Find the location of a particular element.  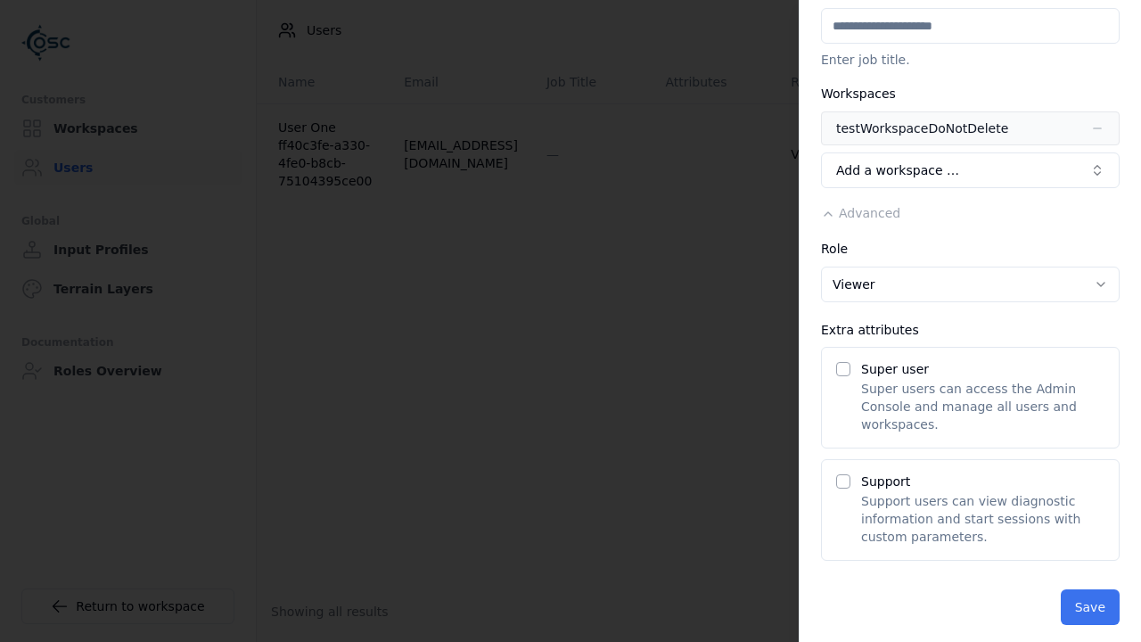

p: Enter job title. is located at coordinates (970, 60).